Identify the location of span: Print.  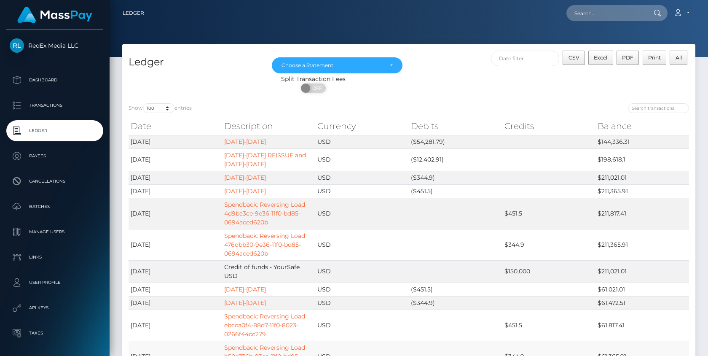
(654, 57).